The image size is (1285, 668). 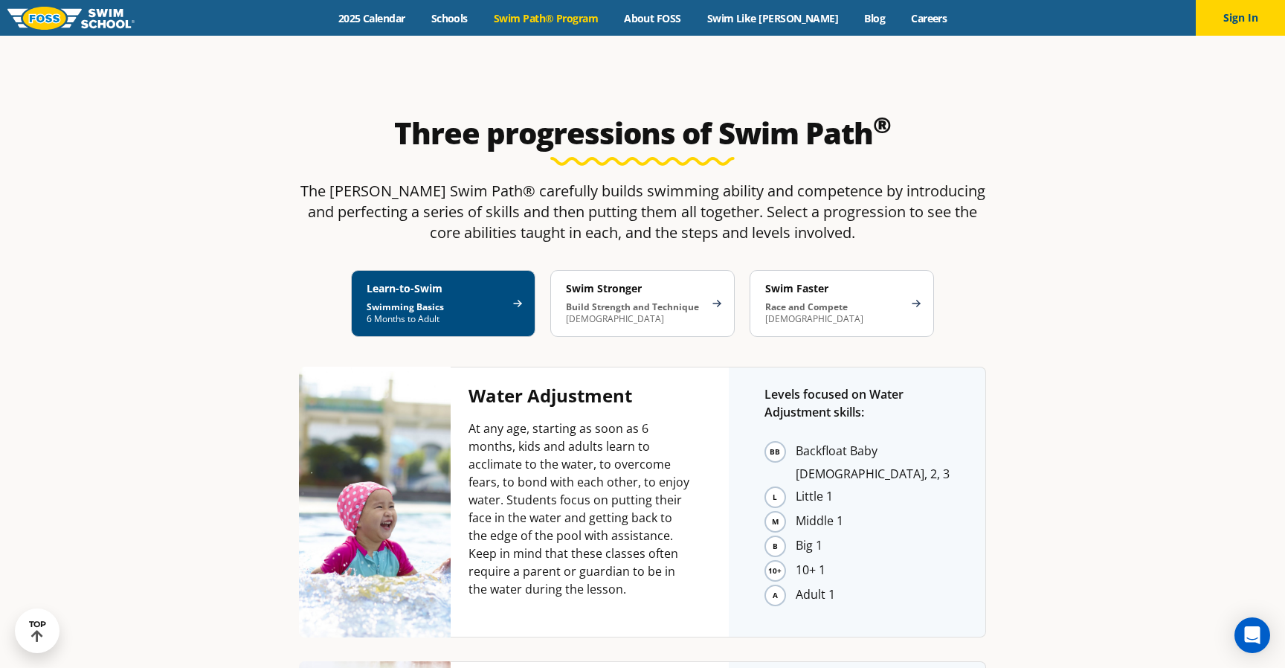 What do you see at coordinates (545, 18) in the screenshot?
I see `a: Swim Path® Program` at bounding box center [545, 18].